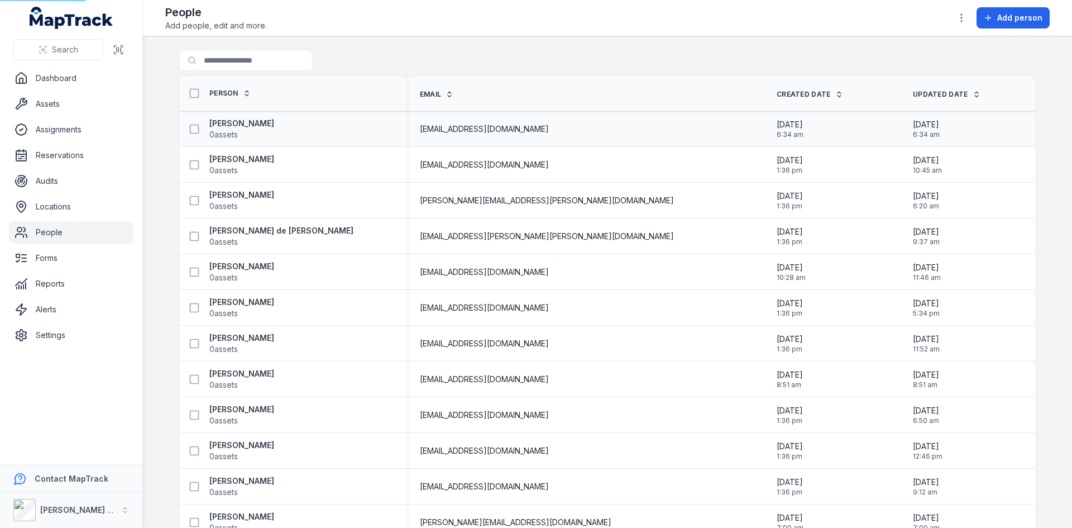 The image size is (1072, 528). I want to click on span: 11:52 am, so click(927, 349).